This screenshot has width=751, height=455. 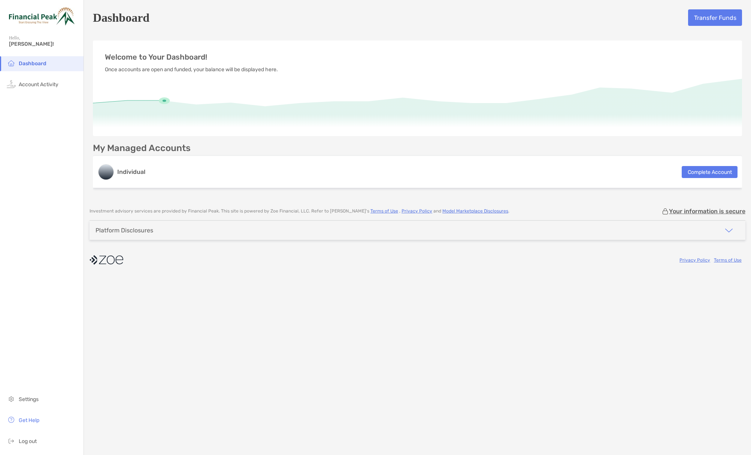 I want to click on span: Settings, so click(x=28, y=399).